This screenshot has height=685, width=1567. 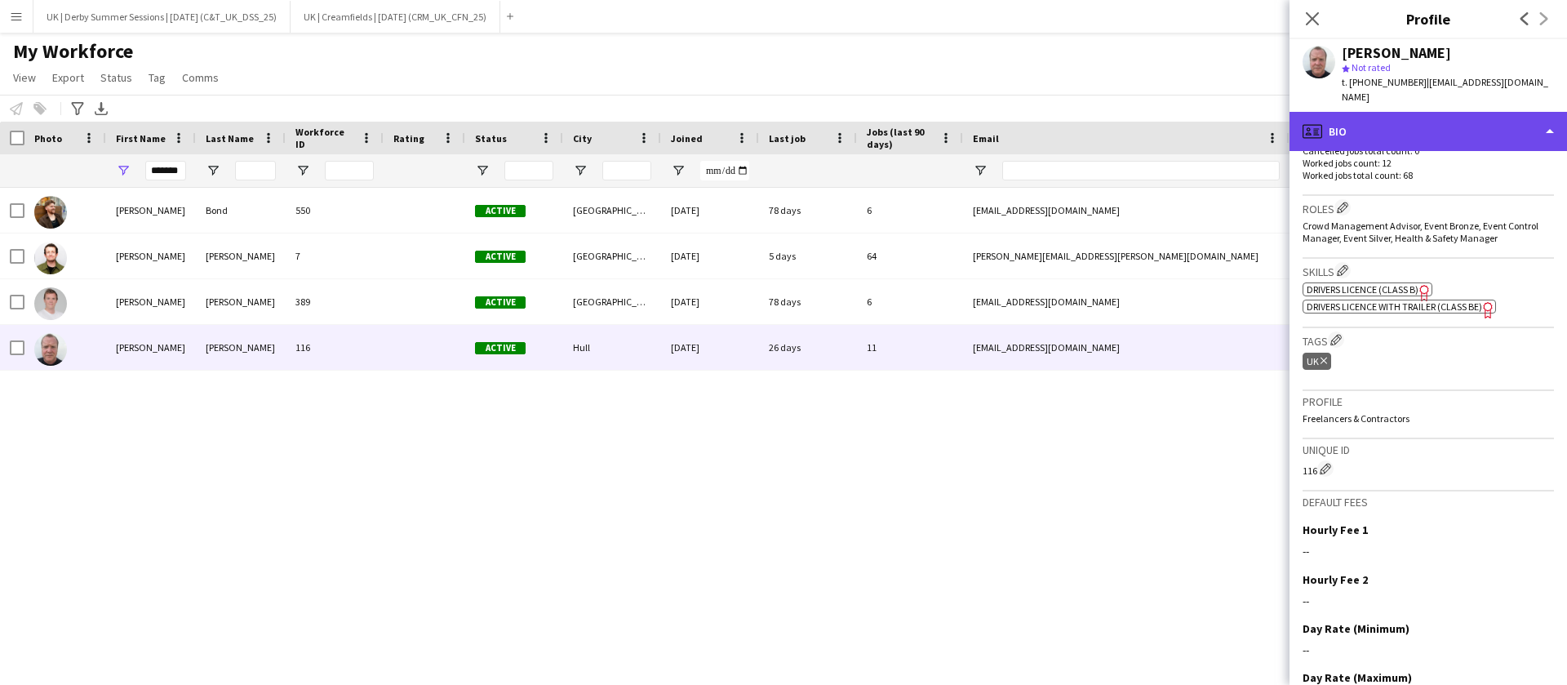 What do you see at coordinates (325, 138) in the screenshot?
I see `span: Workforce ID` at bounding box center [325, 138].